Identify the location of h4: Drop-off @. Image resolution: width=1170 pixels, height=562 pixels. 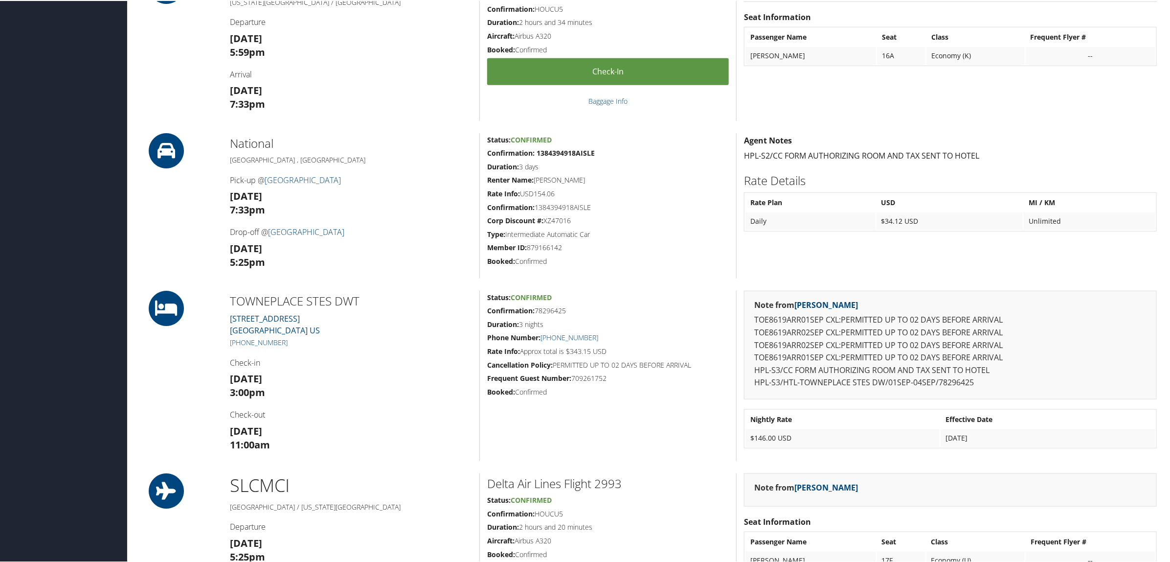
(351, 231).